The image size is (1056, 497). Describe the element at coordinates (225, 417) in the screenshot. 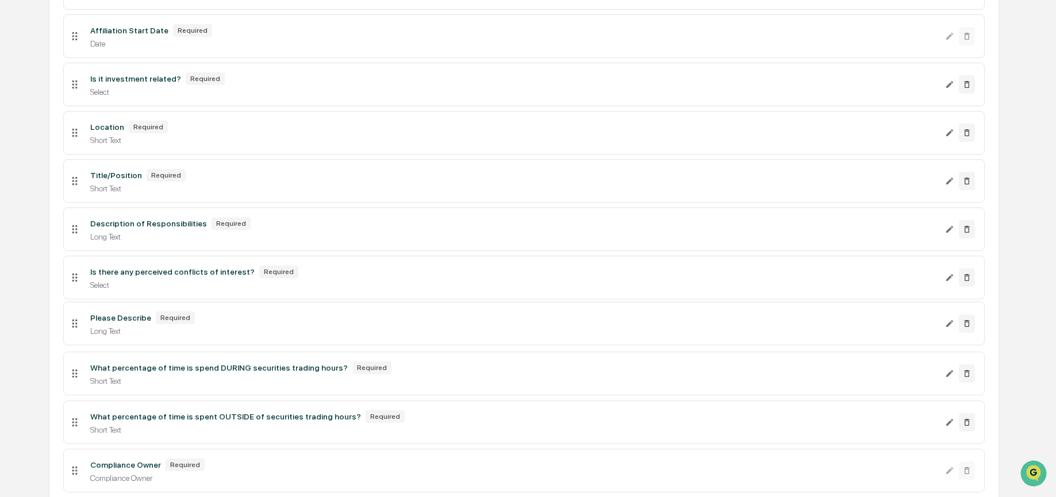

I see `div: What percentage of time is spent OUTSIDE of securities trading hours?` at that location.